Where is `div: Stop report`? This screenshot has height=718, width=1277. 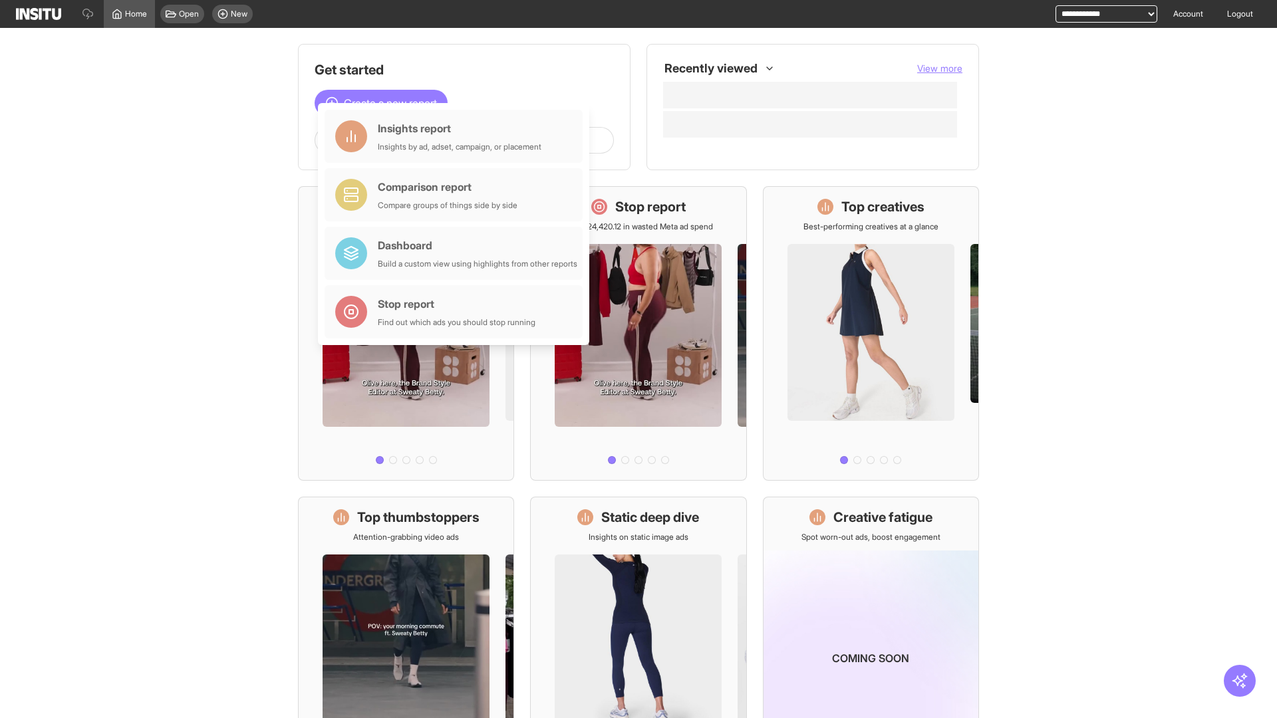 div: Stop report is located at coordinates (456, 304).